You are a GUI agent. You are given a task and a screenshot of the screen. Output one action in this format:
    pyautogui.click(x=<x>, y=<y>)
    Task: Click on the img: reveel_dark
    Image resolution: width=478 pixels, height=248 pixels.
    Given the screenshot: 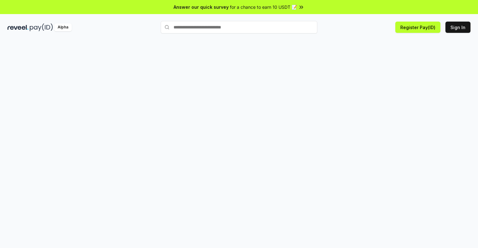 What is the action you would take?
    pyautogui.click(x=18, y=27)
    